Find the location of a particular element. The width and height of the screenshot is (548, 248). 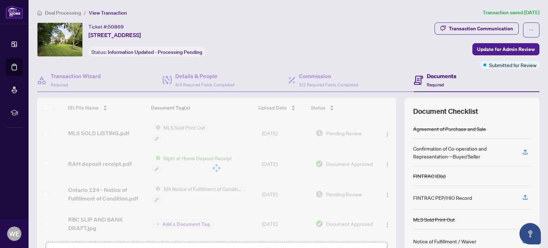

div: Notice of Fulfillment / Waiver is located at coordinates (445, 241).